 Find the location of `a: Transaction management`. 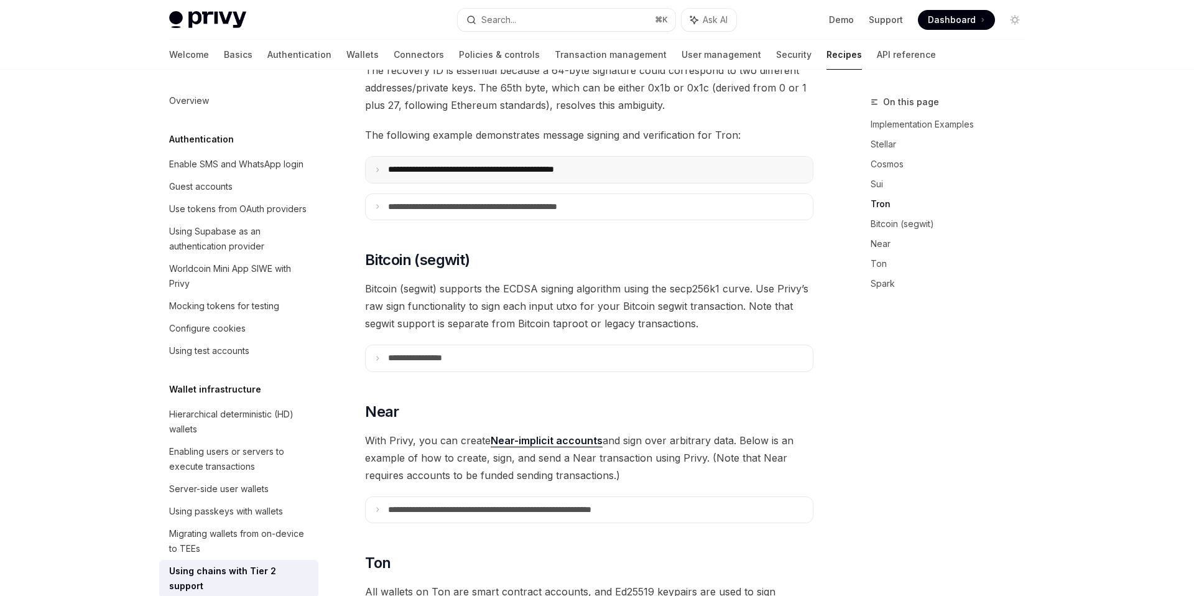

a: Transaction management is located at coordinates (611, 55).